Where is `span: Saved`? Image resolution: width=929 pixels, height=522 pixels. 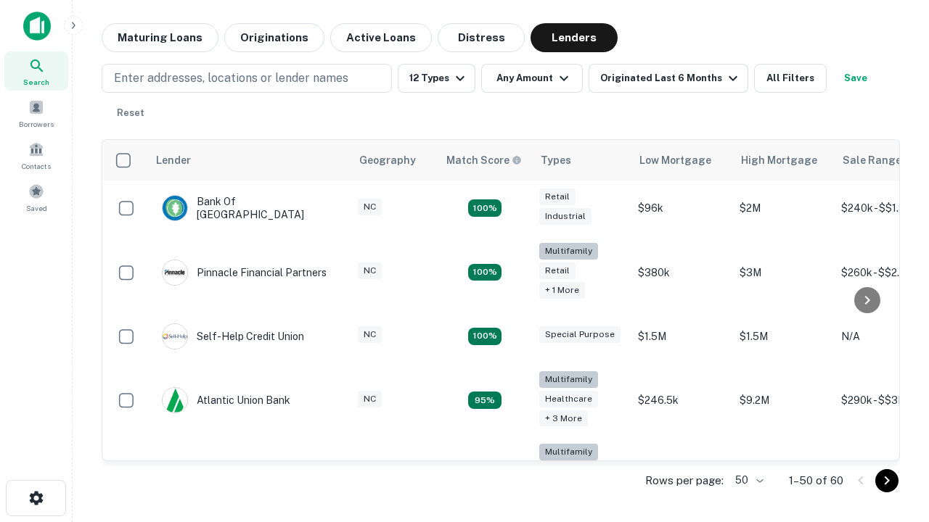 span: Saved is located at coordinates (36, 208).